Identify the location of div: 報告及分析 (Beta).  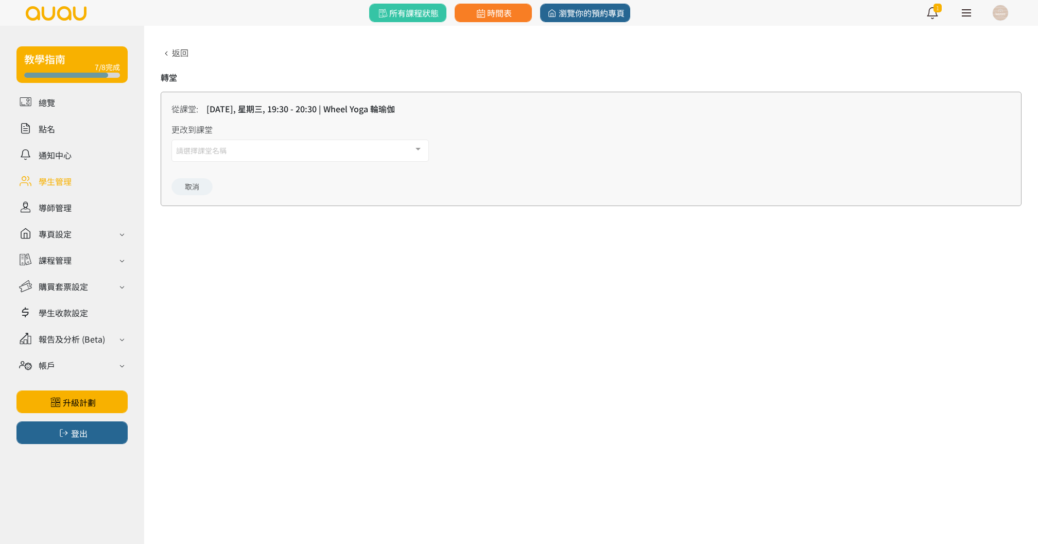
(72, 339).